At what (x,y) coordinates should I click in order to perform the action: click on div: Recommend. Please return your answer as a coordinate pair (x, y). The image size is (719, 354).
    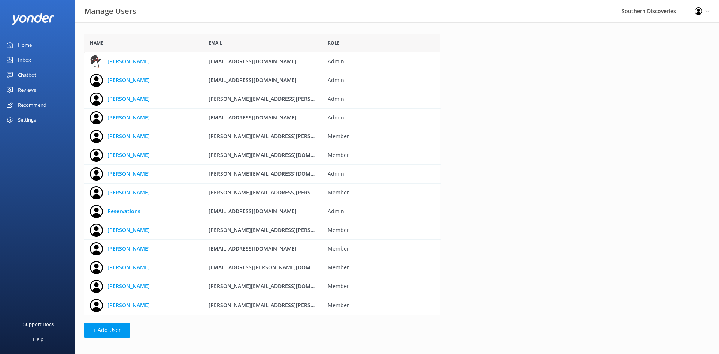
    Looking at the image, I should click on (32, 105).